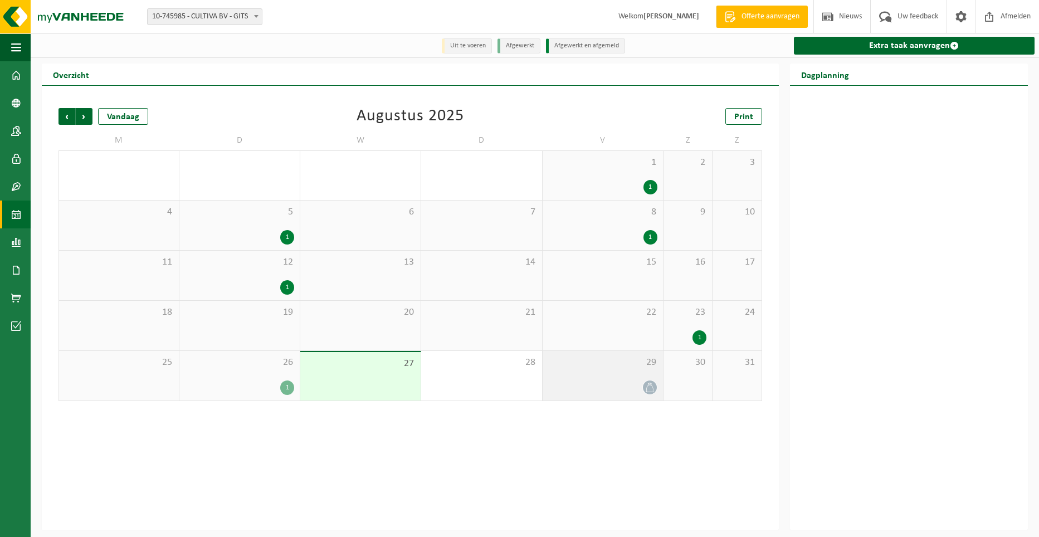  I want to click on li: Afgewerkt en afgemeld, so click(586, 46).